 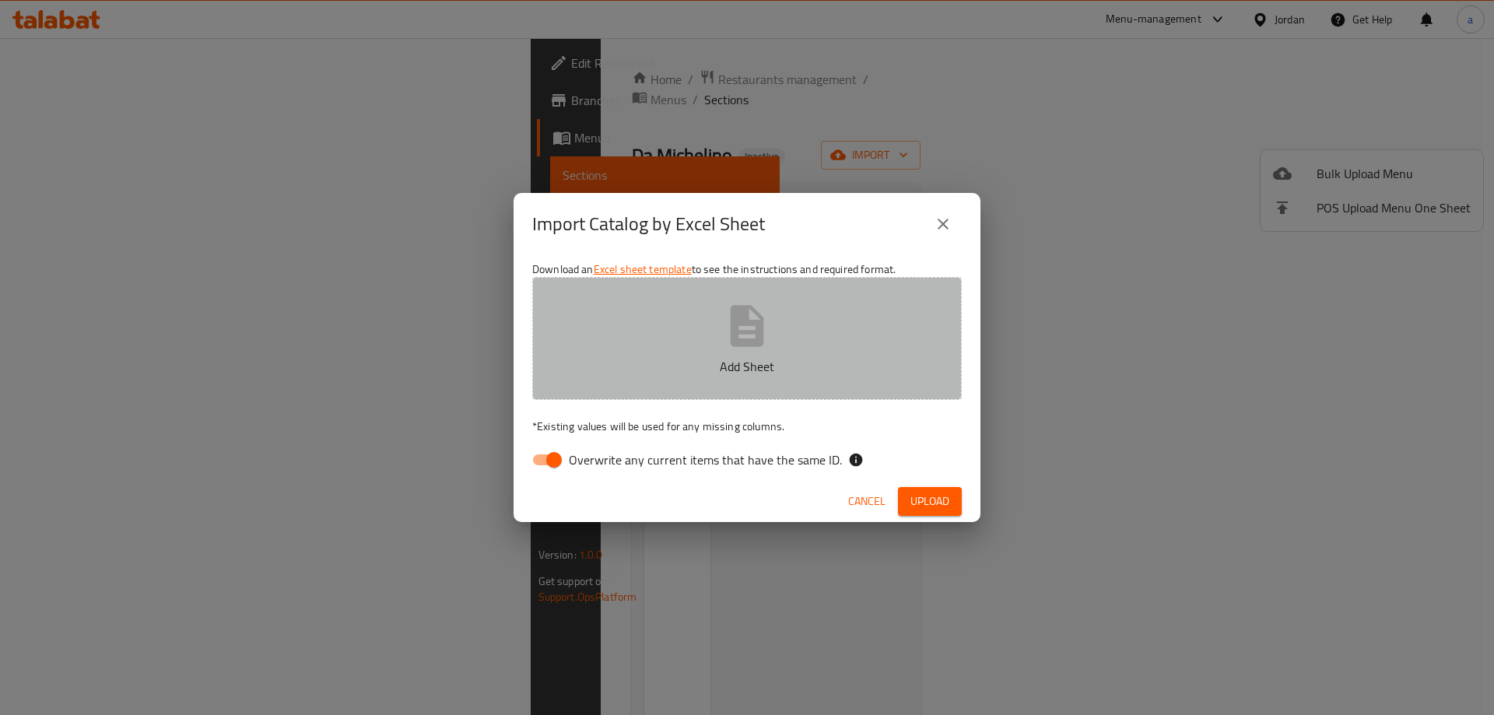 What do you see at coordinates (747, 426) in the screenshot?
I see `p: Existing values will be used for any missing columns.` at bounding box center [747, 426].